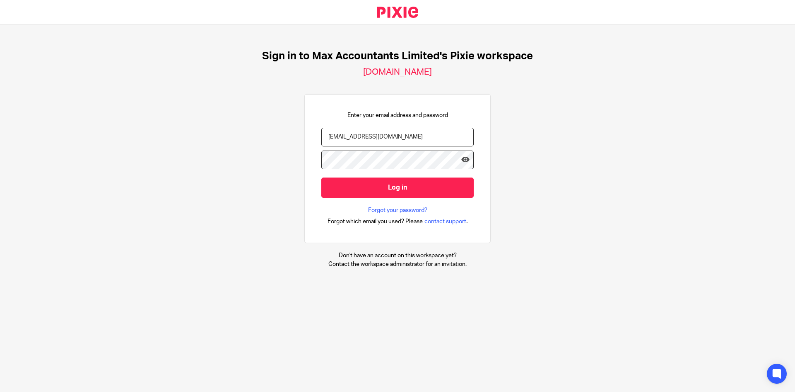  What do you see at coordinates (398, 210) in the screenshot?
I see `a: Forgot your password?` at bounding box center [398, 210].